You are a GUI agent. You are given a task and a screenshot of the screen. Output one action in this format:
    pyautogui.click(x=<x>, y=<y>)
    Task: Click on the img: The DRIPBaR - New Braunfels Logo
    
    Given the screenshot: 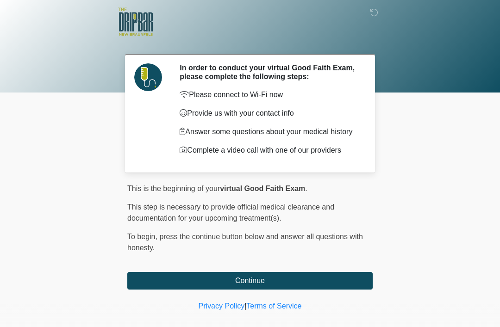 What is the action you would take?
    pyautogui.click(x=136, y=22)
    